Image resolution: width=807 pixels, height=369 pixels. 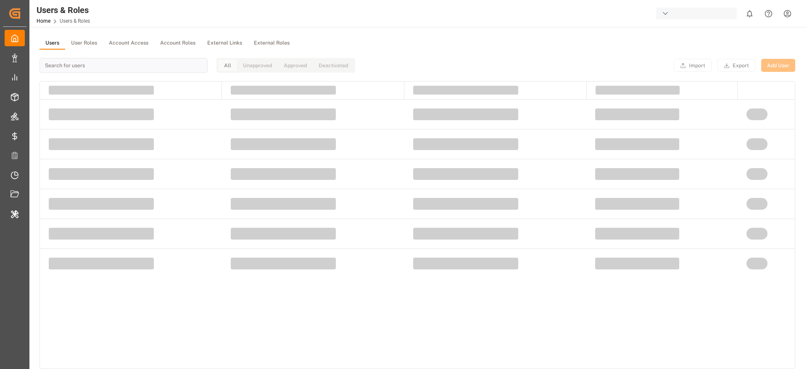 What do you see at coordinates (769, 13) in the screenshot?
I see `button: Help Center` at bounding box center [769, 13].